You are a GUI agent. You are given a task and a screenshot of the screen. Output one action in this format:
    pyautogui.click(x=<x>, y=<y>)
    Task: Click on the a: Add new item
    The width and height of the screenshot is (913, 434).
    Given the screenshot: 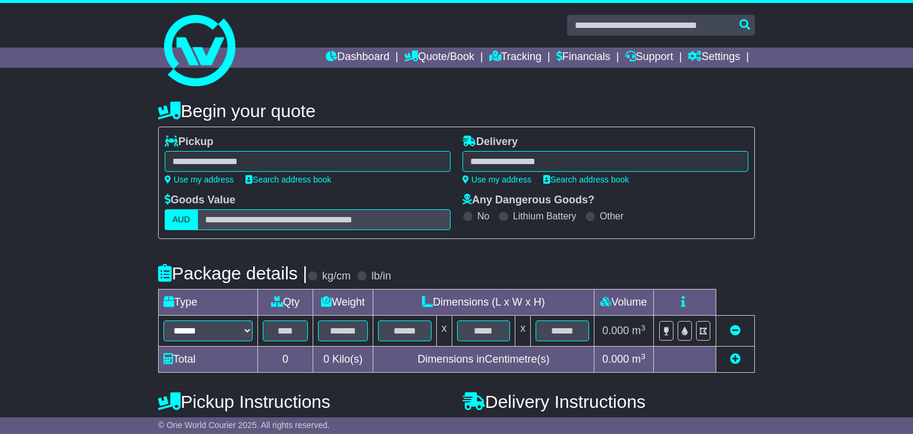 What is the action you would take?
    pyautogui.click(x=735, y=359)
    